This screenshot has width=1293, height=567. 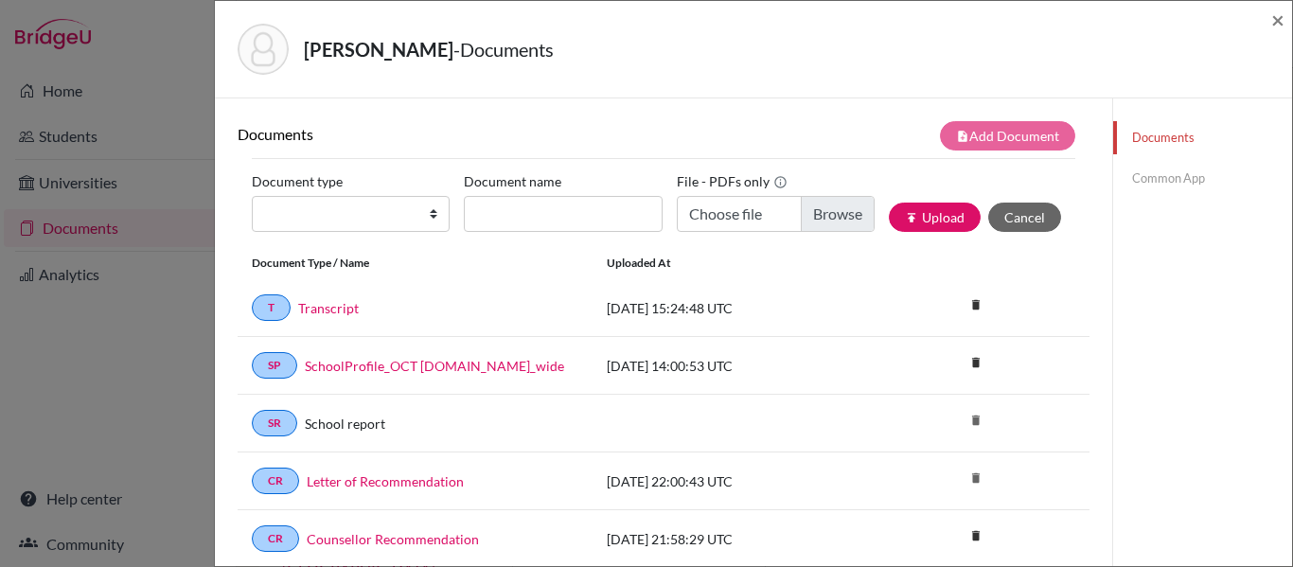 What do you see at coordinates (504, 49) in the screenshot?
I see `span: - Documents` at bounding box center [504, 49].